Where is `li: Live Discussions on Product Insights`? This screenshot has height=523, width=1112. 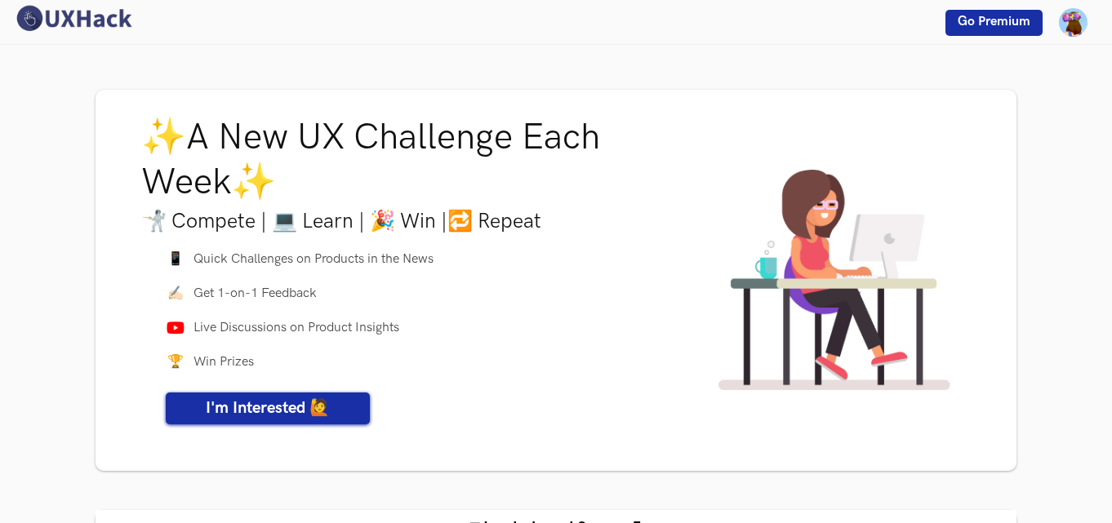 li: Live Discussions on Product Insights is located at coordinates (424, 330).